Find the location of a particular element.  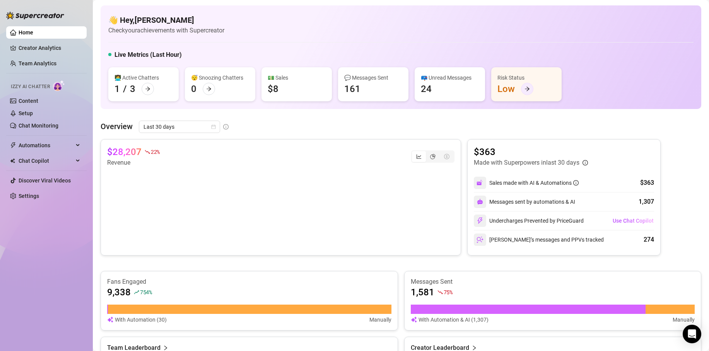

div: 📪 Unread Messages is located at coordinates (450, 78).